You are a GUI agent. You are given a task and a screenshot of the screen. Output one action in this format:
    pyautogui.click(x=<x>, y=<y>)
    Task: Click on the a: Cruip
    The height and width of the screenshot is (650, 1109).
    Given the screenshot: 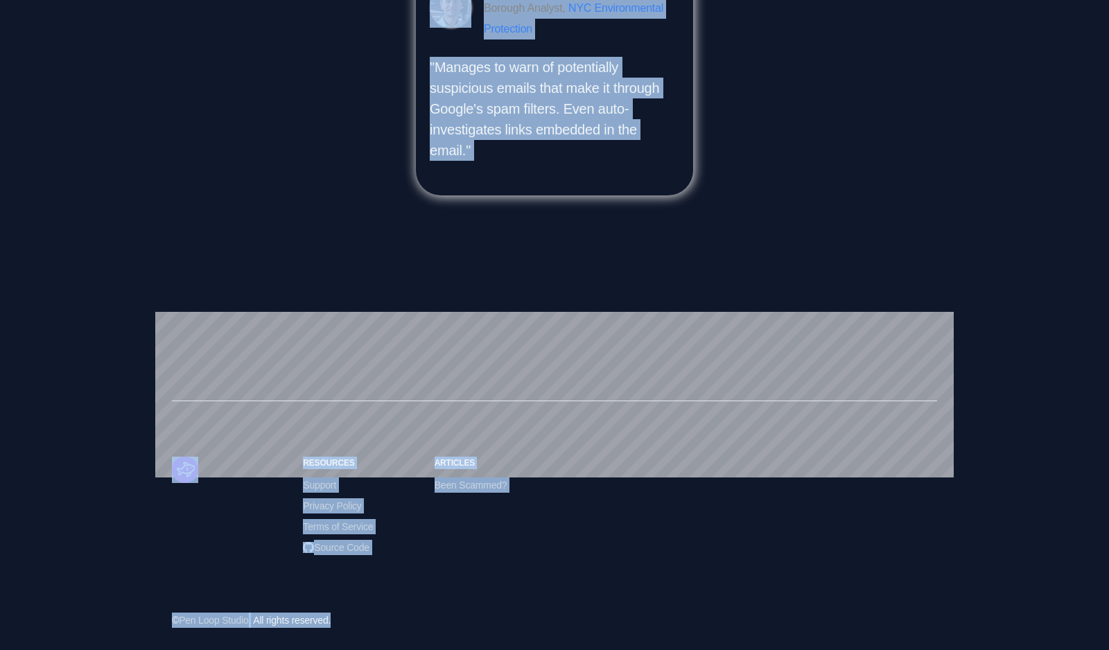 What is the action you would take?
    pyautogui.click(x=226, y=470)
    